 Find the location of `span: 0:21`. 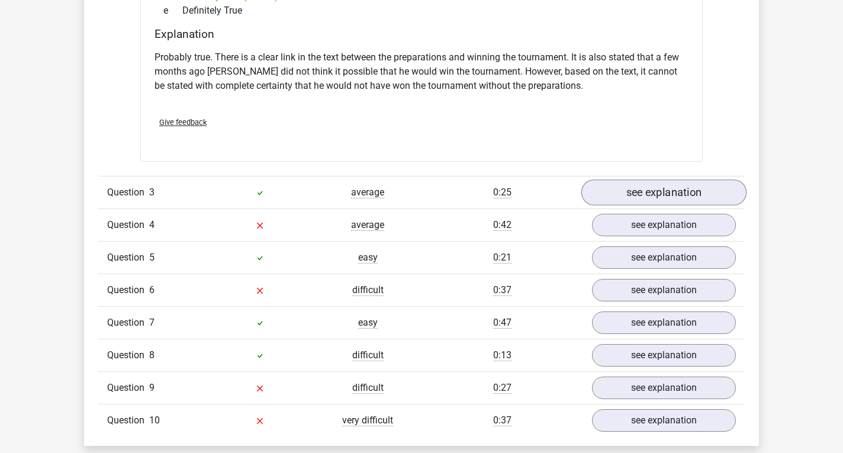

span: 0:21 is located at coordinates (502, 257).